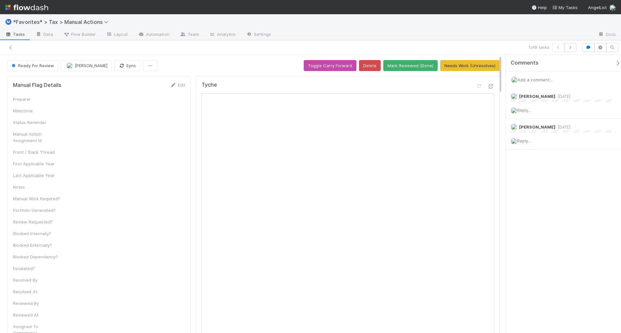 This screenshot has height=333, width=621. I want to click on button: Toggle Carry Forward, so click(330, 66).